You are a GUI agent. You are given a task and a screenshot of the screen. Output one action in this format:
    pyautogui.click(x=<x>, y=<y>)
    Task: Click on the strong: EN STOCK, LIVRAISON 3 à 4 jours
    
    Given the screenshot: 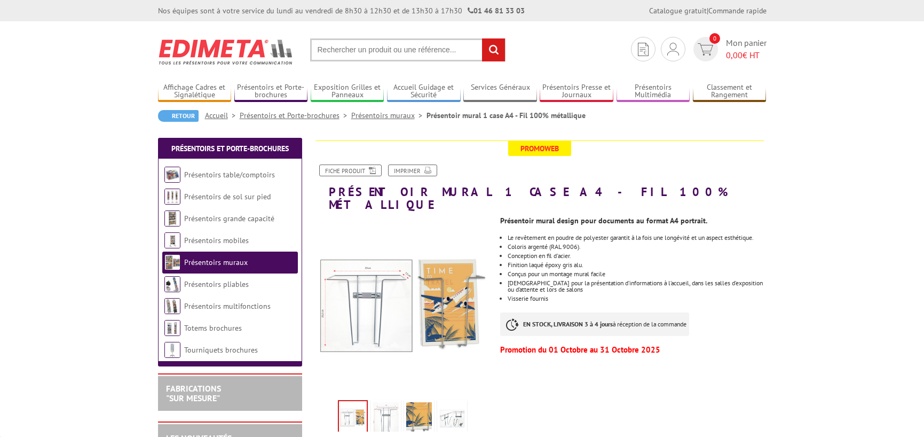 What is the action you would take?
    pyautogui.click(x=568, y=324)
    